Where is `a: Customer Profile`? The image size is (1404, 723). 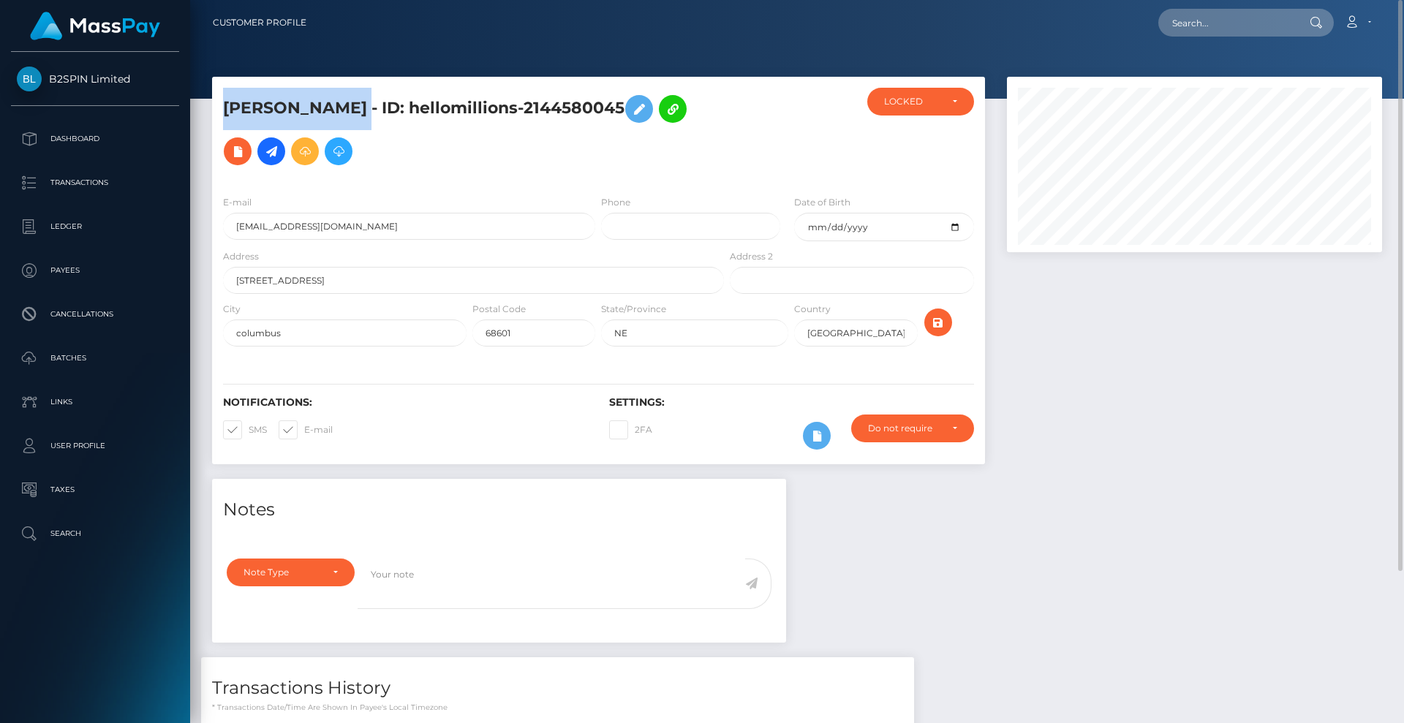
a: Customer Profile is located at coordinates (260, 23).